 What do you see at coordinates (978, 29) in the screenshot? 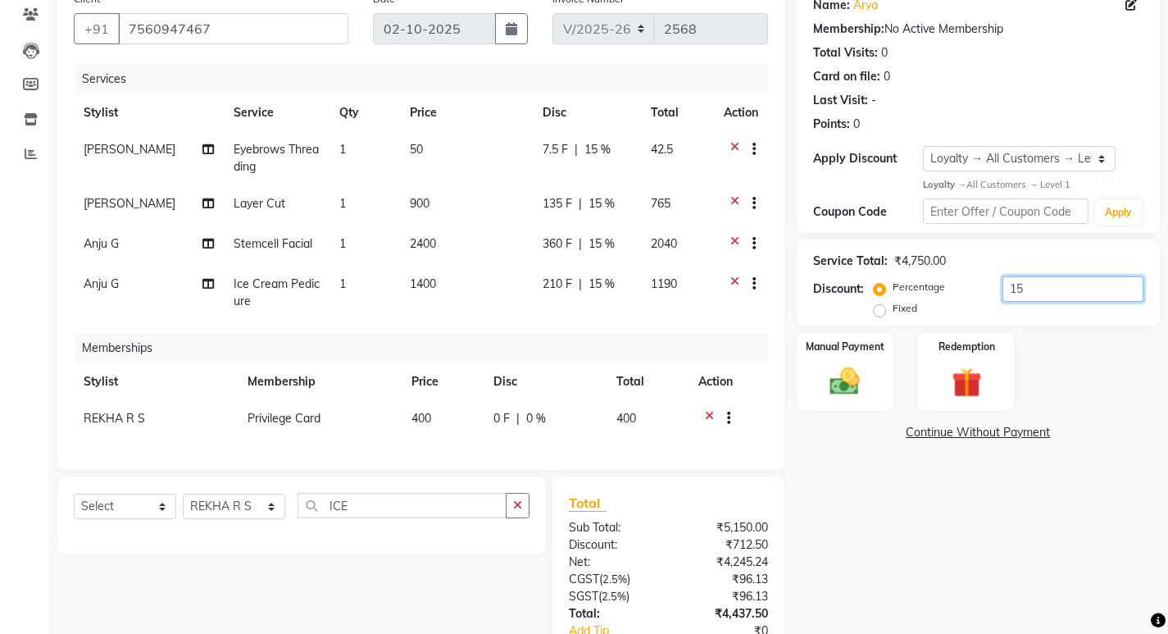
I see `div: No Active Membership` at bounding box center [978, 29].